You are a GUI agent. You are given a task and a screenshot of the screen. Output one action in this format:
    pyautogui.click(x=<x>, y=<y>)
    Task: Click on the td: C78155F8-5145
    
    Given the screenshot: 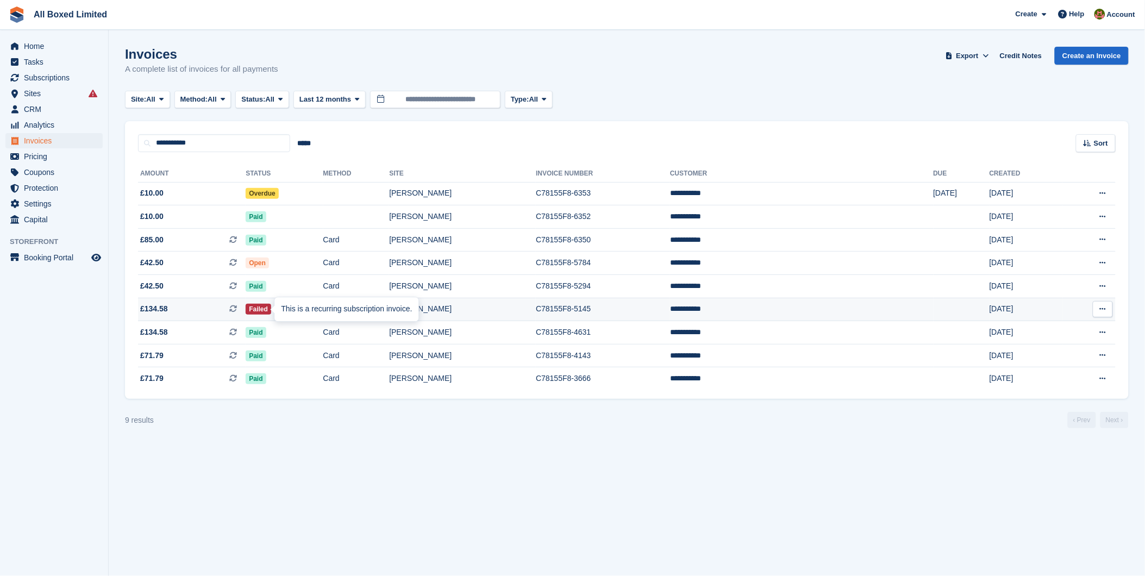 What is the action you would take?
    pyautogui.click(x=602, y=309)
    